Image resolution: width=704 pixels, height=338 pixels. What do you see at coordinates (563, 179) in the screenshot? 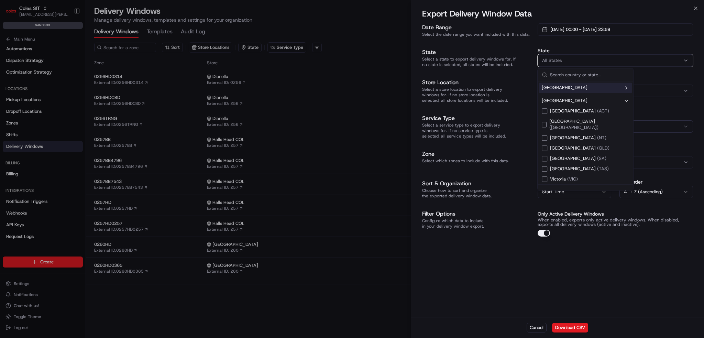
I see `span: Victoria` at bounding box center [563, 179].